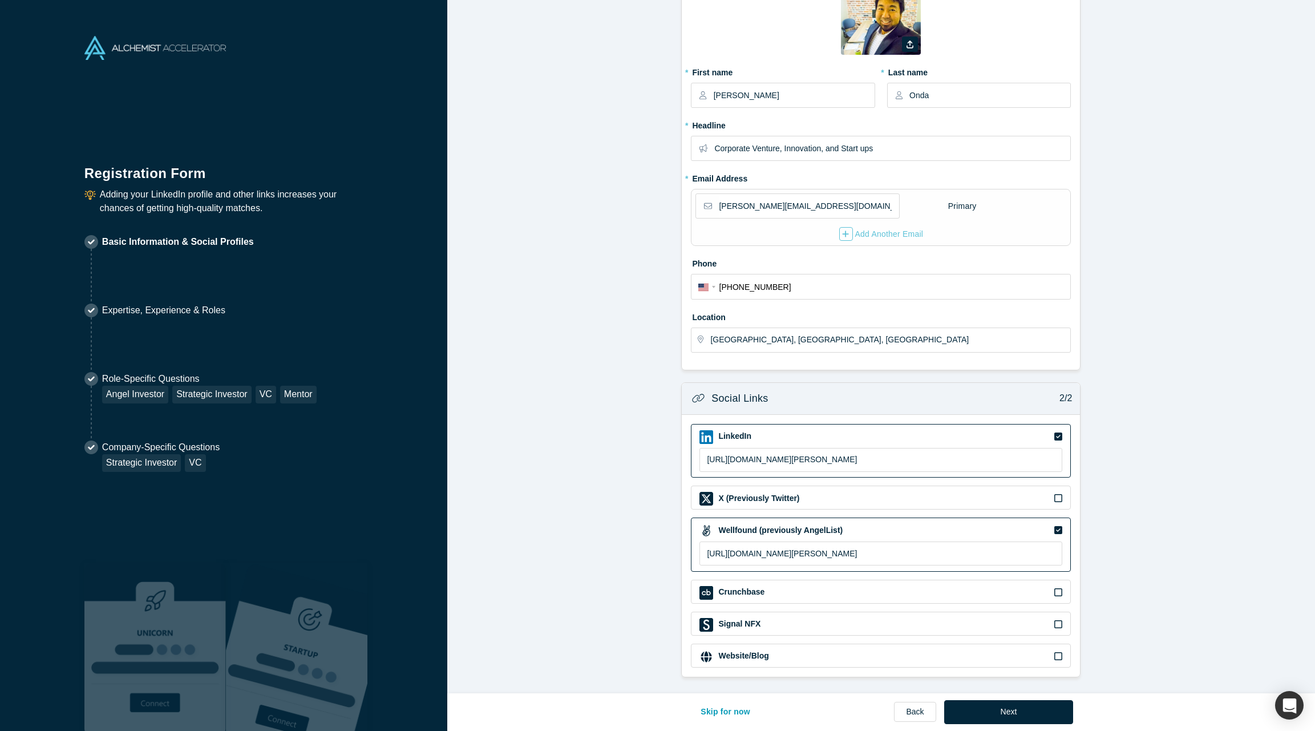 The height and width of the screenshot is (731, 1315). What do you see at coordinates (963, 206) in the screenshot?
I see `div: Primary` at bounding box center [963, 206].